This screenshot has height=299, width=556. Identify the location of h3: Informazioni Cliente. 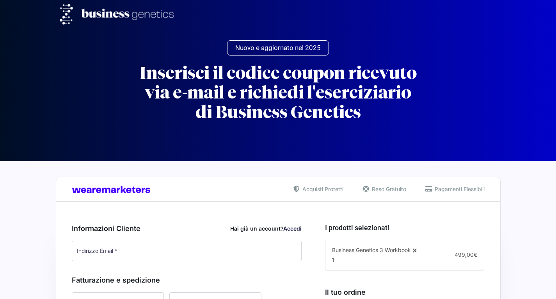
(187, 228).